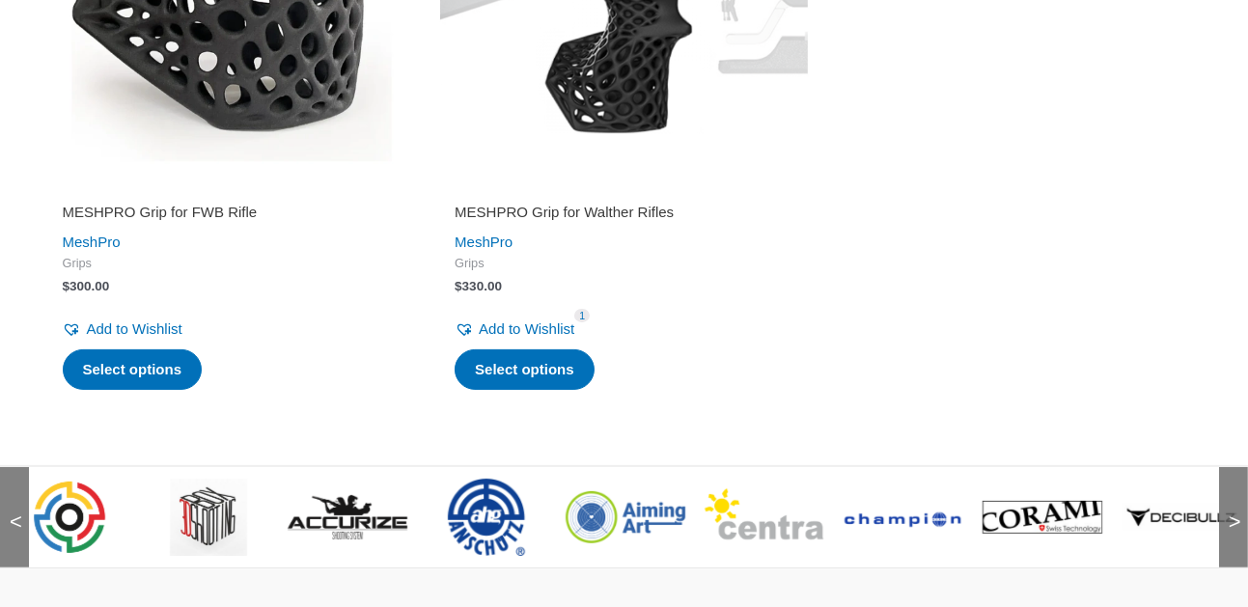 Image resolution: width=1248 pixels, height=607 pixels. I want to click on a: Select options for “MESHPRO Grip for Walther Rifles”, so click(524, 370).